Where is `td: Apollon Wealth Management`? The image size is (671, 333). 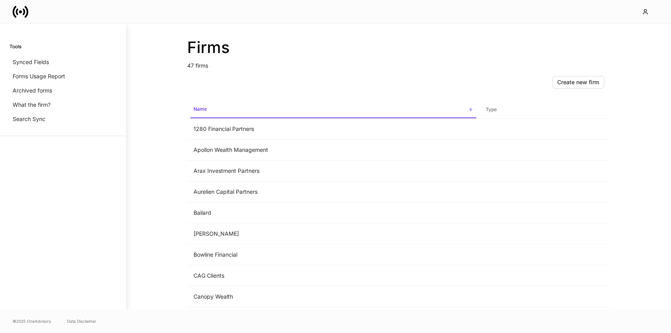
td: Apollon Wealth Management is located at coordinates (333, 150).